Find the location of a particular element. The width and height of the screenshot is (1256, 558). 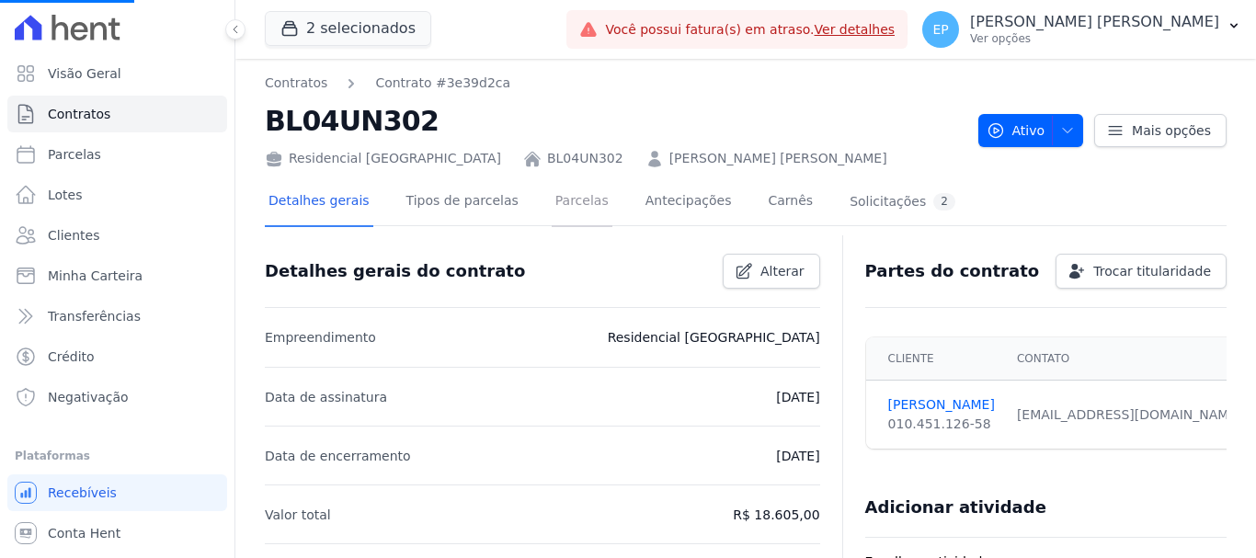

a: Lotes is located at coordinates (117, 195).